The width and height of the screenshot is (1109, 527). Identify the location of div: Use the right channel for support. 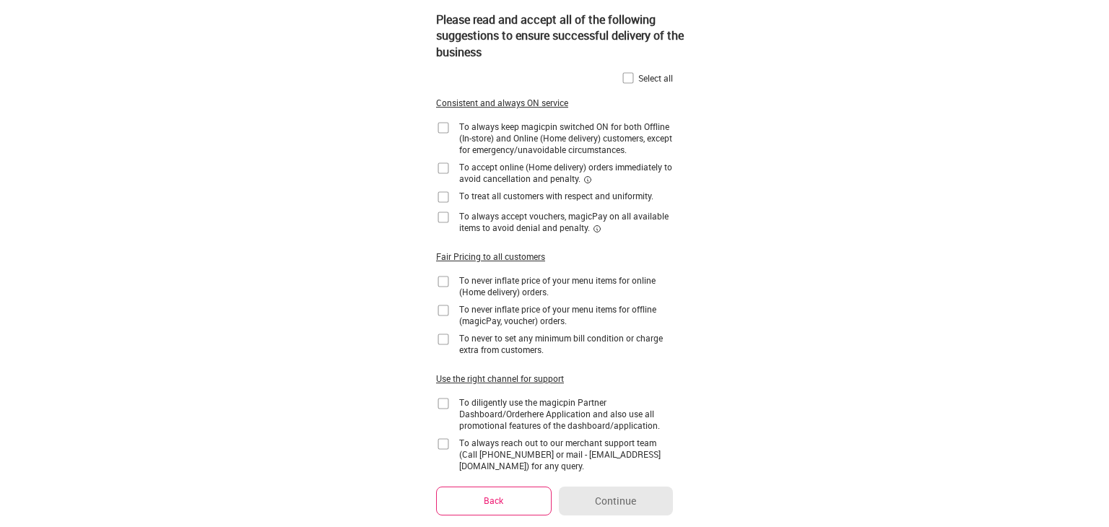
(500, 378).